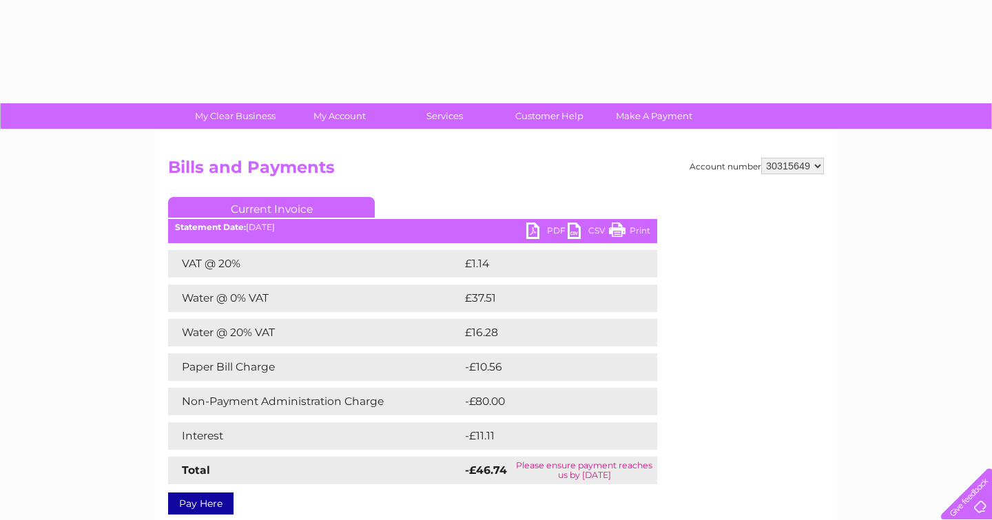 The width and height of the screenshot is (992, 520). I want to click on b: Statement Date:, so click(210, 227).